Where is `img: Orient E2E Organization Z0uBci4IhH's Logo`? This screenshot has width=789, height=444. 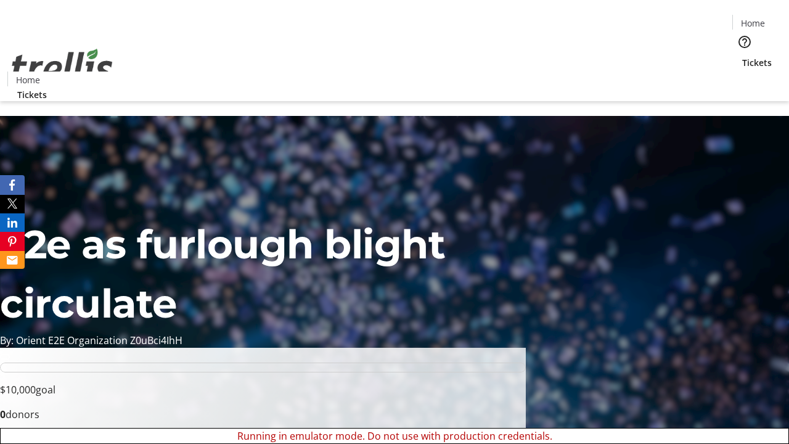
img: Orient E2E Organization Z0uBci4IhH's Logo is located at coordinates (62, 66).